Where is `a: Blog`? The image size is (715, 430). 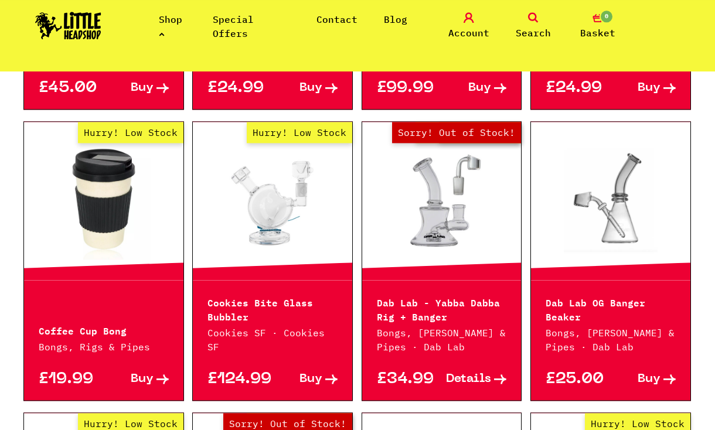 a: Blog is located at coordinates (396, 19).